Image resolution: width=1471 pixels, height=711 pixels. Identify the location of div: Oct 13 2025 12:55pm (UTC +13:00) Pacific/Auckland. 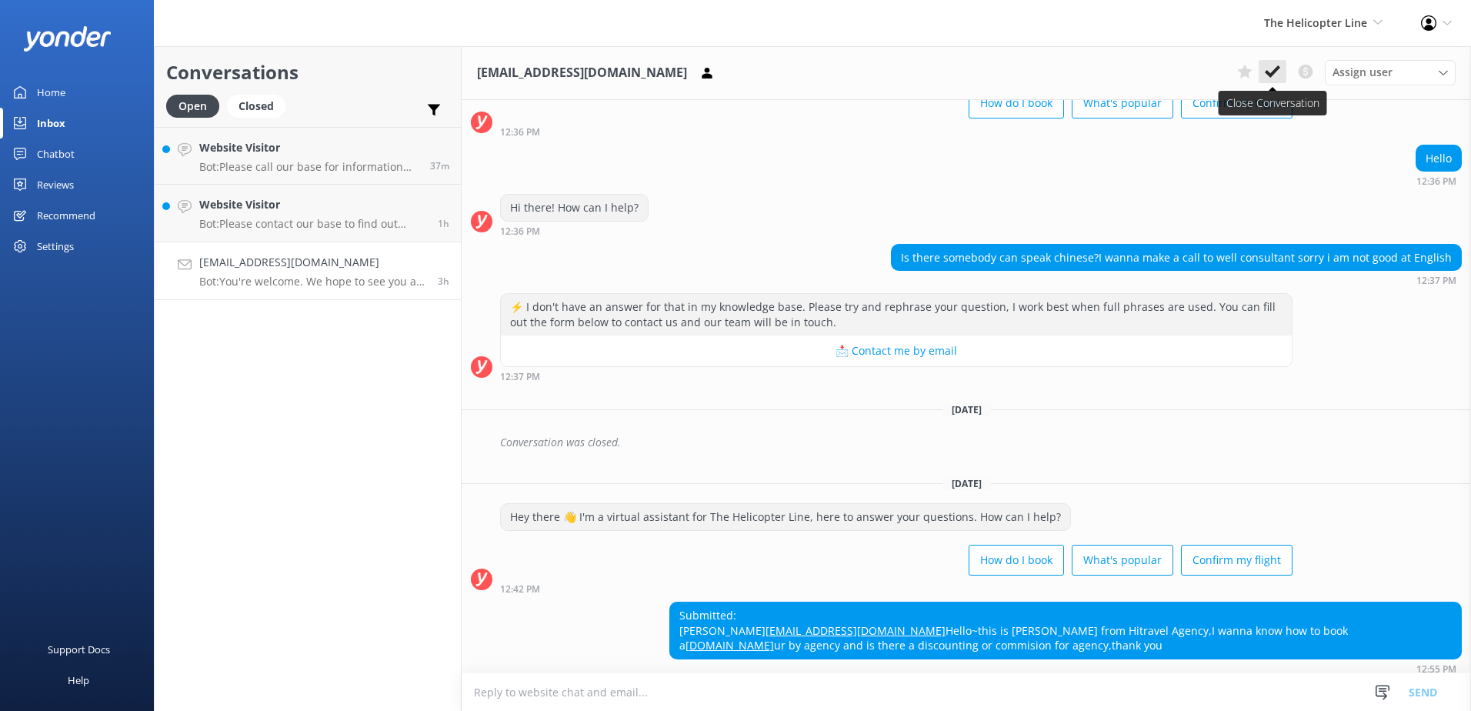
(1066, 669).